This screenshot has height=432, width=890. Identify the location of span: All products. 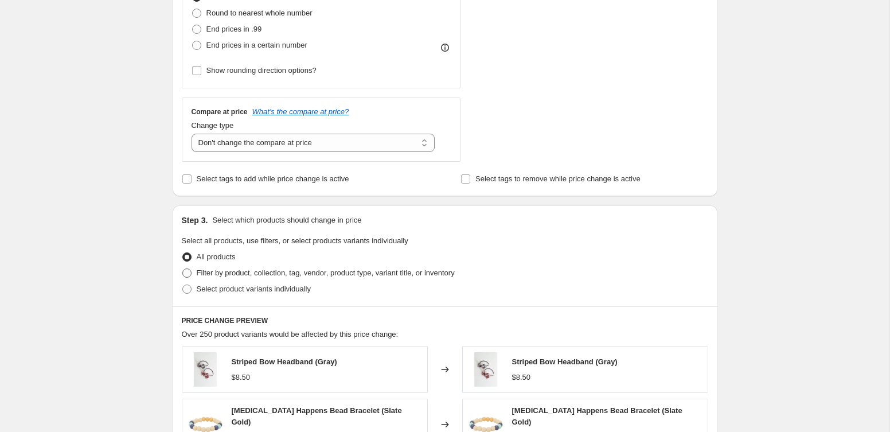
(216, 256).